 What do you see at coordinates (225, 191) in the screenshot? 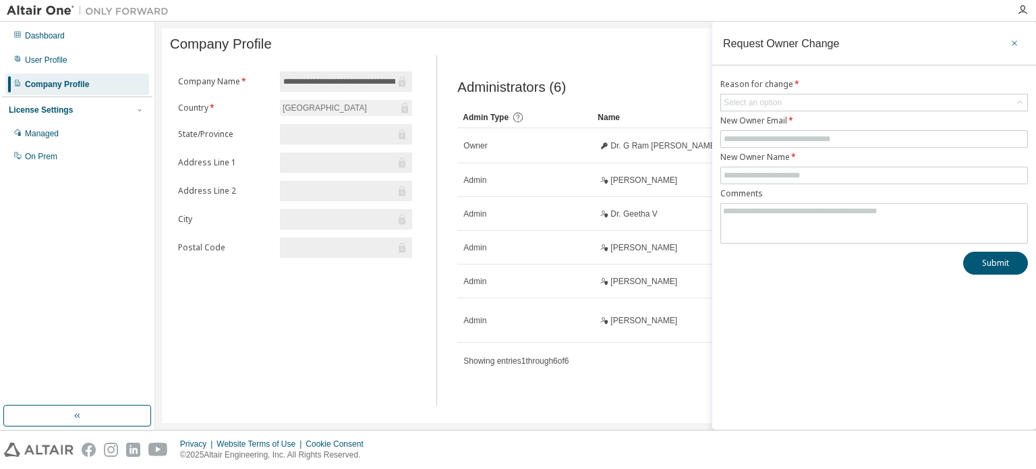
I see `label: Address Line 2` at bounding box center [225, 191].